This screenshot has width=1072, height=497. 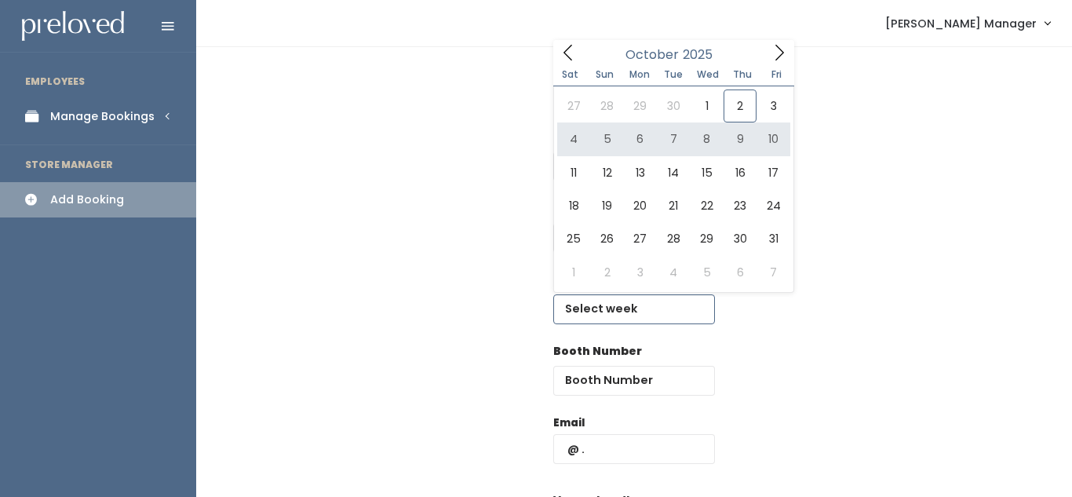 What do you see at coordinates (606, 106) in the screenshot?
I see `span: September 28, 2025` at bounding box center [606, 106].